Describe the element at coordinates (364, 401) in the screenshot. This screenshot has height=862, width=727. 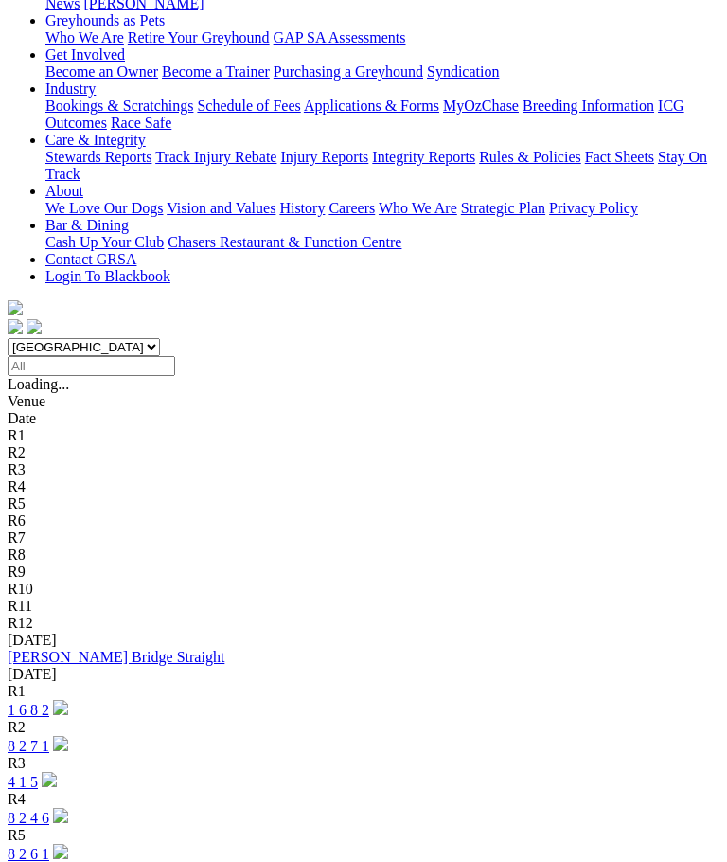
I see `div: Venue` at that location.